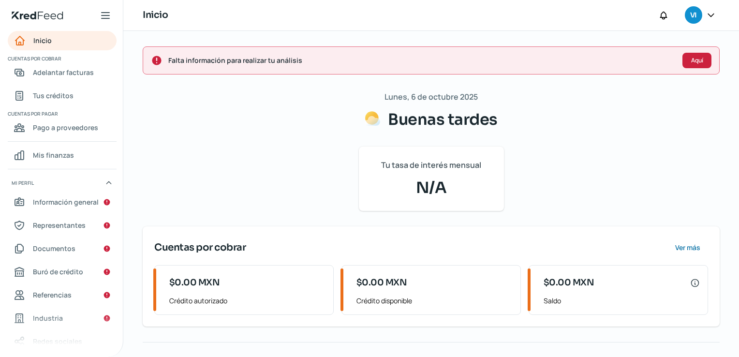 The width and height of the screenshot is (739, 357). What do you see at coordinates (62, 249) in the screenshot?
I see `a: Documentos` at bounding box center [62, 249].